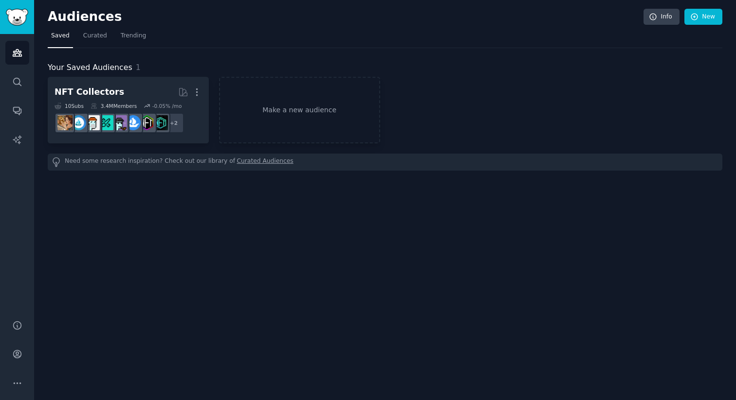 This screenshot has height=400, width=736. What do you see at coordinates (128, 110) in the screenshot?
I see `a: NFT Collectors10Subs3.4MMembers-0.05% /mo+2NFTNFTsMarketplaceopenseaNFTExchangeNFTMarketplaceNFTm...` at bounding box center [128, 110].